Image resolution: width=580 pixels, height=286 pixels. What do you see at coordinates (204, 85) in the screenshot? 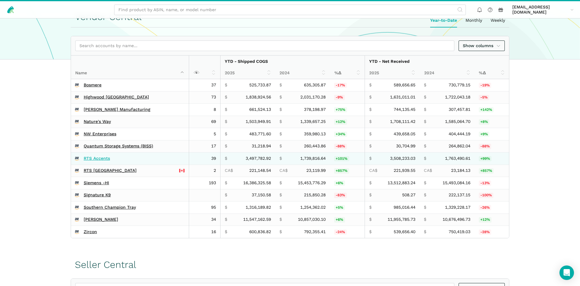
I see `td: 37` at bounding box center [204, 85].